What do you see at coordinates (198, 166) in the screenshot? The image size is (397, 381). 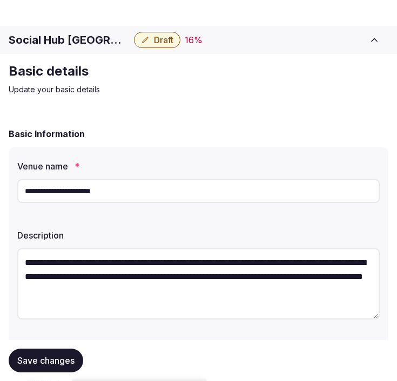 I see `label: Venue name` at bounding box center [198, 166].